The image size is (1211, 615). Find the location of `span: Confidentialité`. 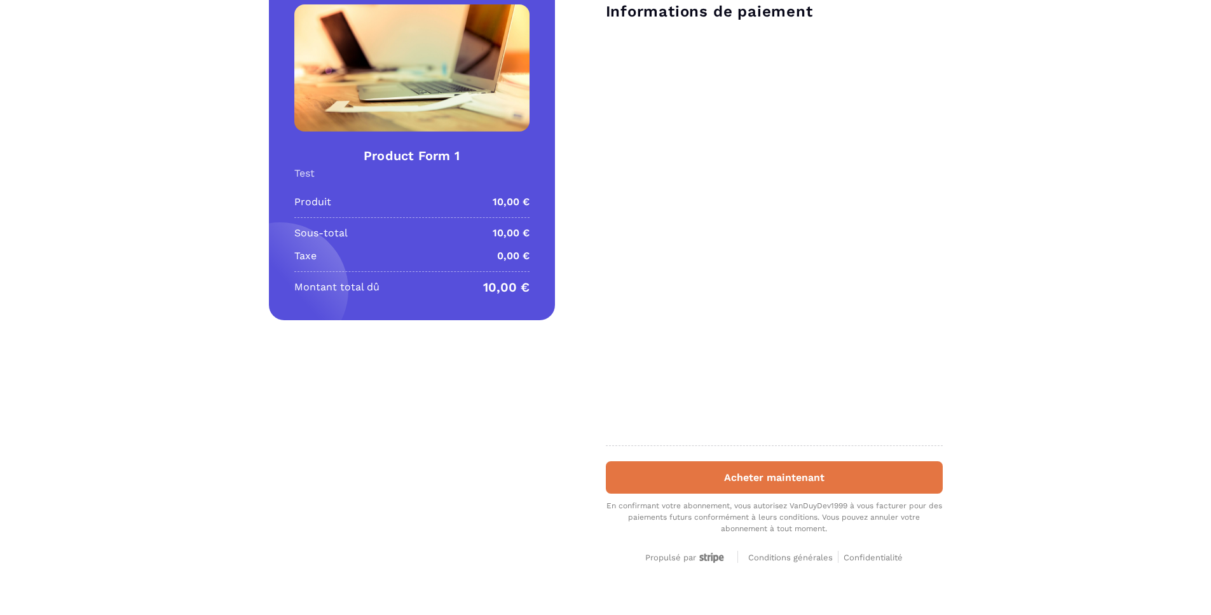

span: Confidentialité is located at coordinates (873, 557).